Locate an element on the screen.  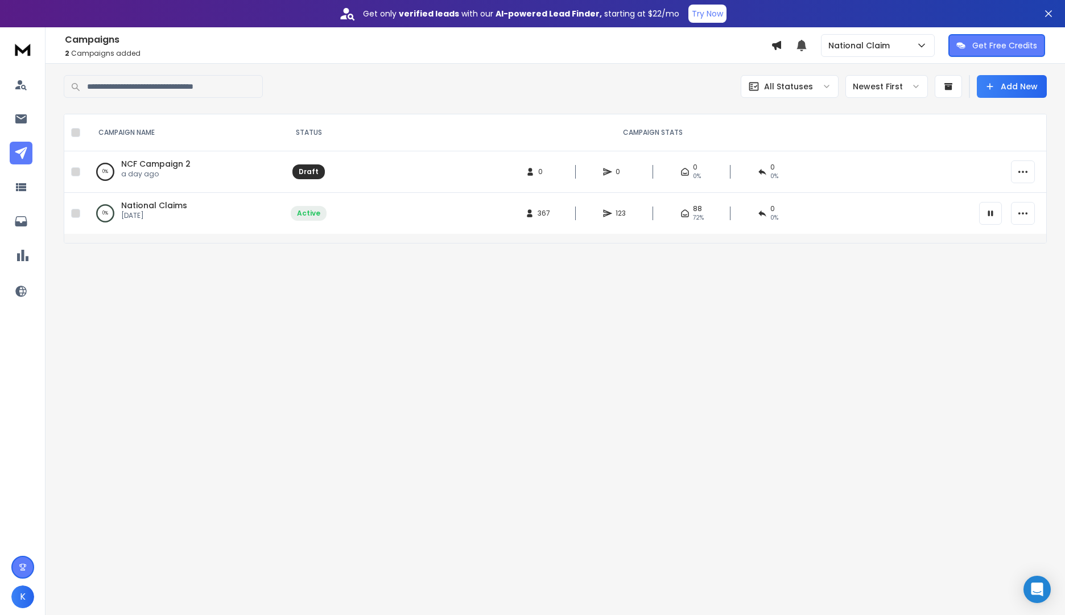
th: CAMPAIGN STATS is located at coordinates (653, 133).